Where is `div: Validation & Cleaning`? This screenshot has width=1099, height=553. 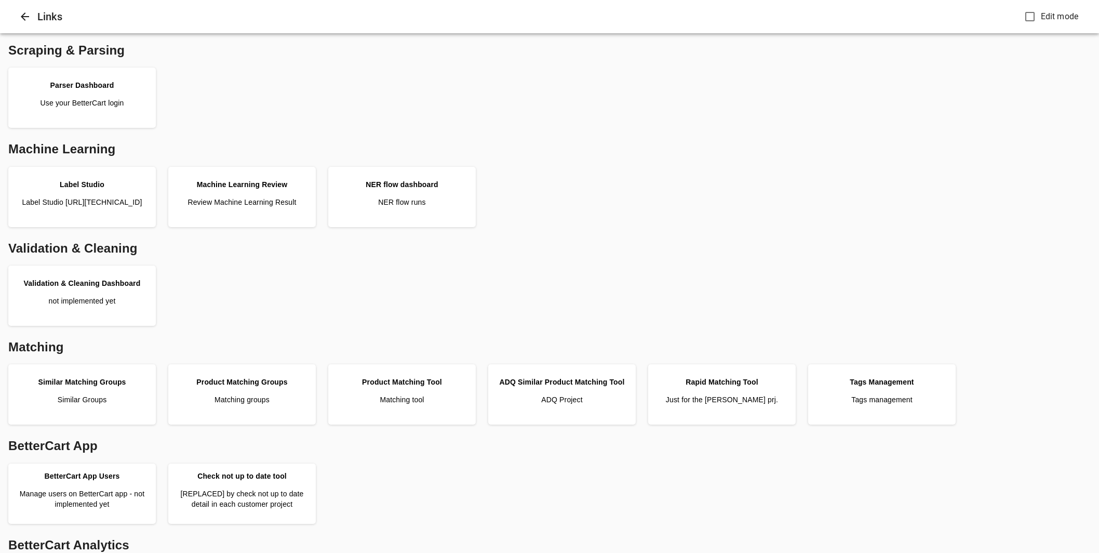 div: Validation & Cleaning is located at coordinates (550, 248).